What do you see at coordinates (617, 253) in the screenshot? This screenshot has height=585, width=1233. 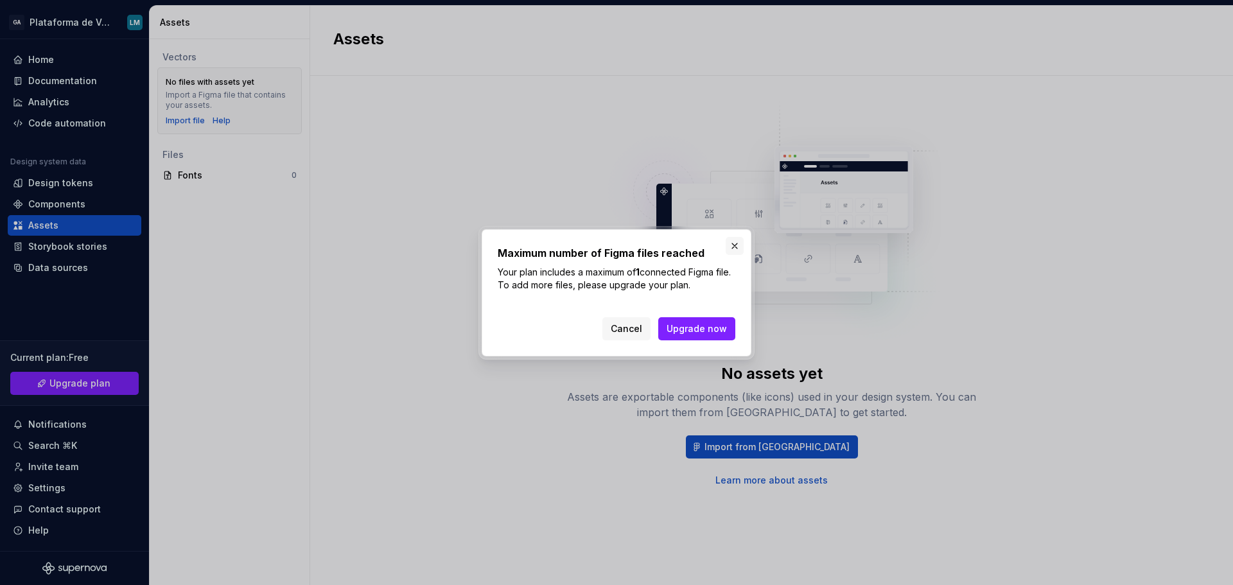 I see `h2: Maximum number of Figma files reached` at bounding box center [617, 253].